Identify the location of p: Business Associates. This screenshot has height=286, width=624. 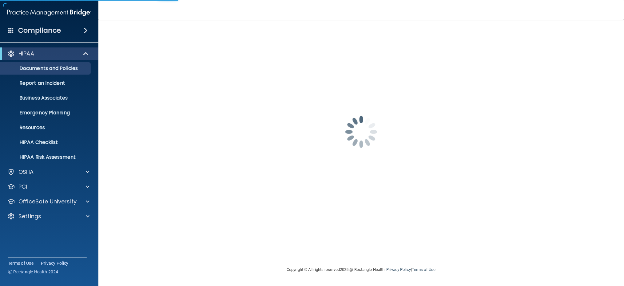
(46, 98).